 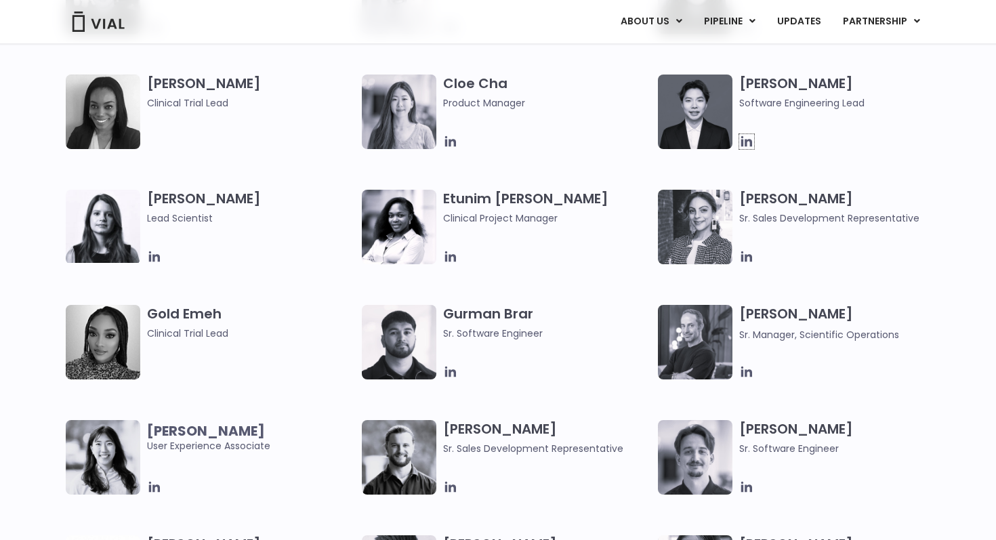 I want to click on img: A woman wearing a leopard print shirt in a black and white photo., so click(x=103, y=342).